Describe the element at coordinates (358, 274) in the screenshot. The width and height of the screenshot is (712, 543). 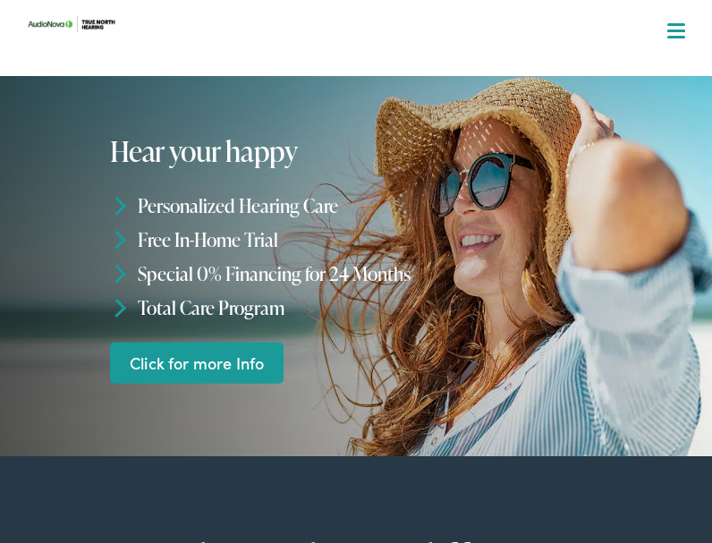
I see `li: Special 0% Financing for 24 Months` at that location.